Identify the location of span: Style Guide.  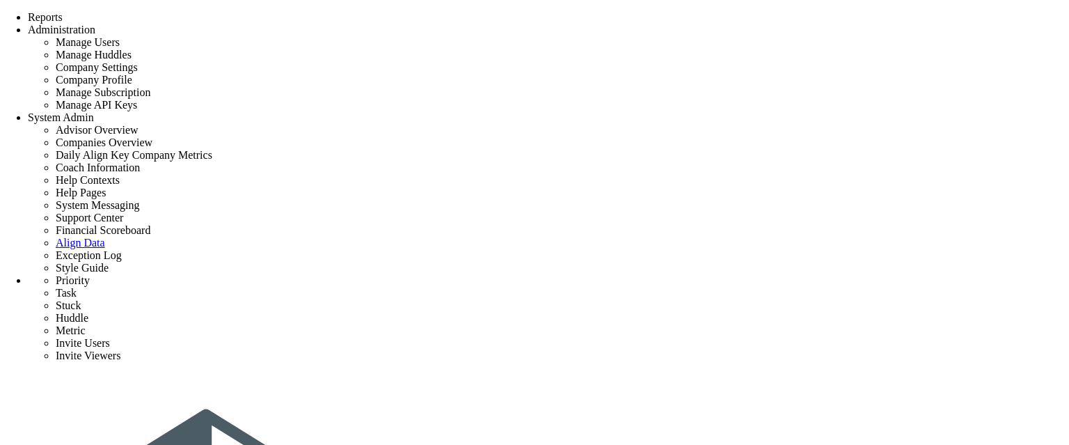
(82, 267).